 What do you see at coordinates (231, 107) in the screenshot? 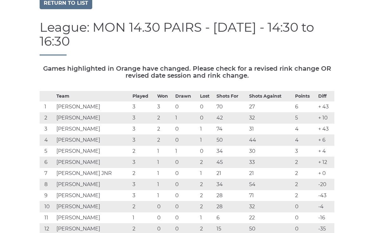
I see `td: 70` at bounding box center [231, 107].